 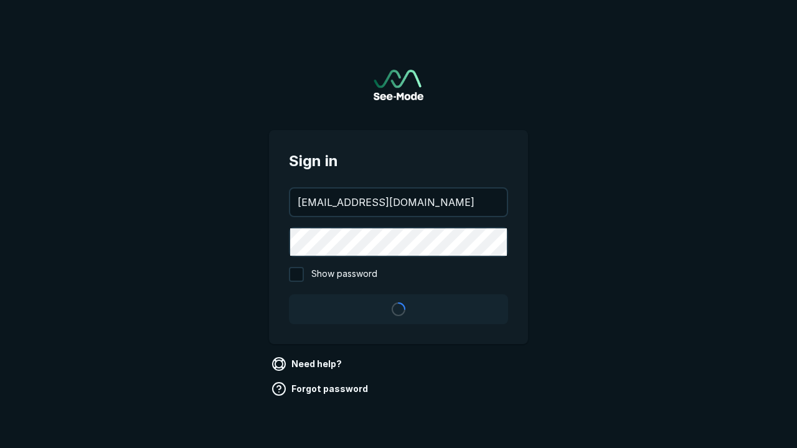 What do you see at coordinates (321, 389) in the screenshot?
I see `a: Forgot password` at bounding box center [321, 389].